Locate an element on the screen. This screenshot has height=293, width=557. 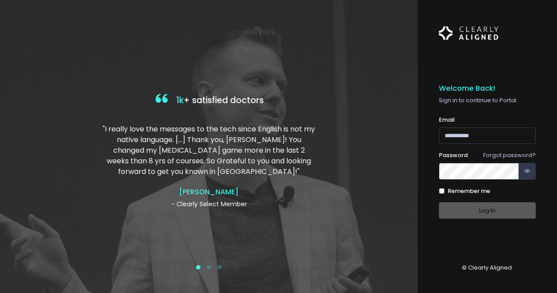
label: Password is located at coordinates (453, 155).